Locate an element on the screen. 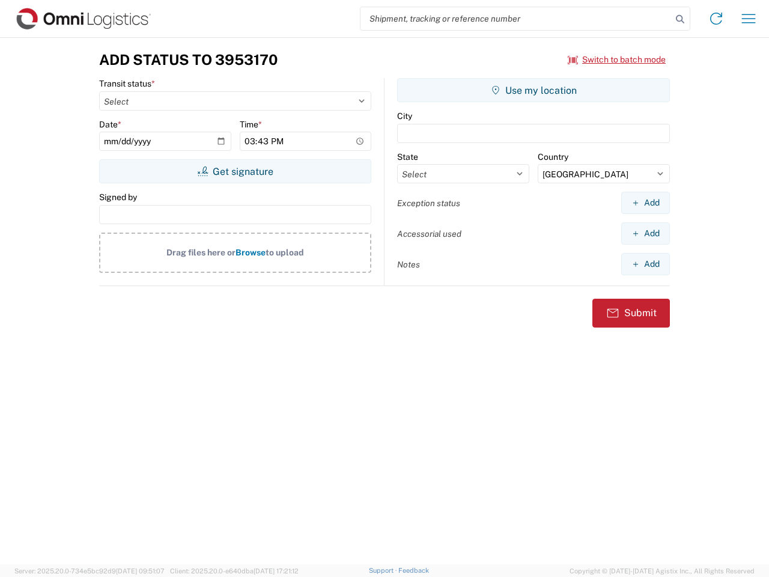  a: Support is located at coordinates (384, 570).